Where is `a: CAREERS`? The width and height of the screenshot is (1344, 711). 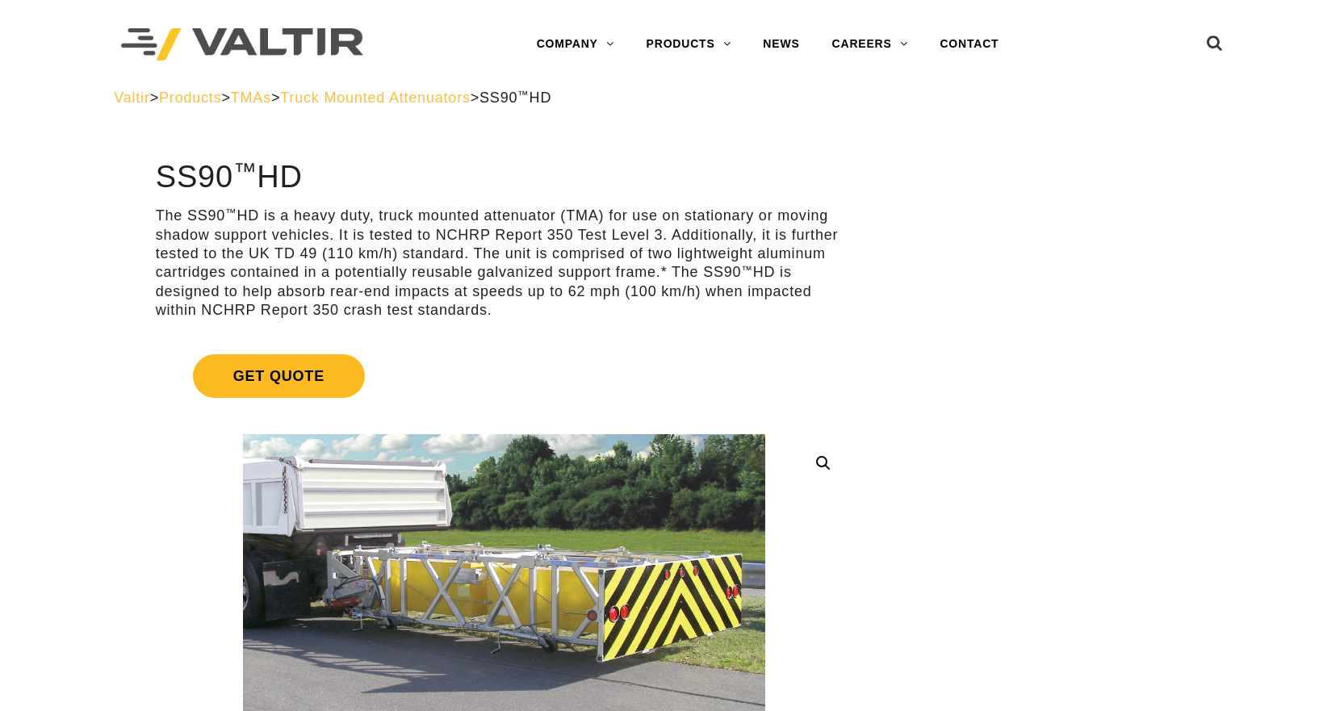
a: CAREERS is located at coordinates (870, 44).